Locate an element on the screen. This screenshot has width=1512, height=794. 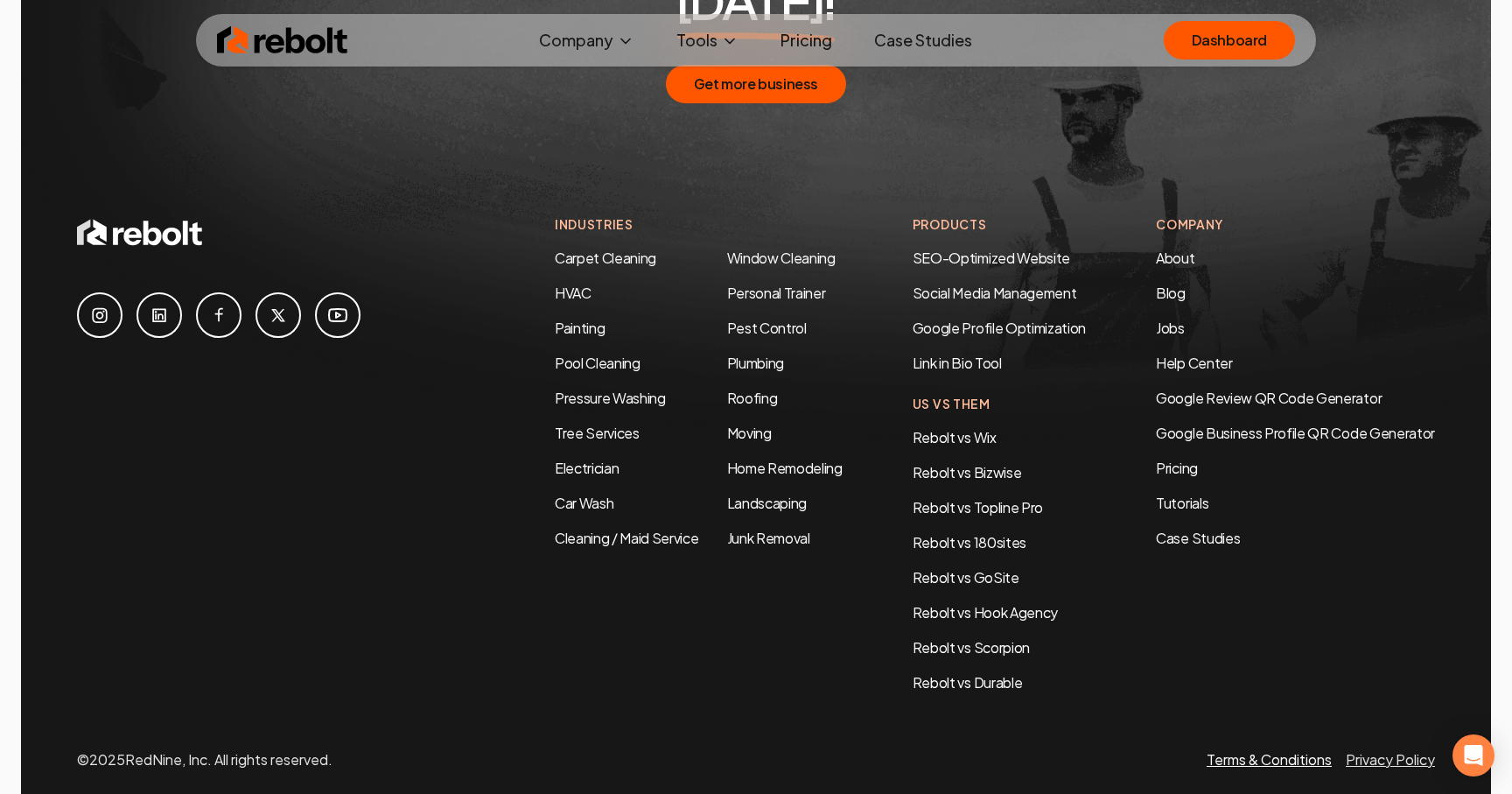
a: Car Wash is located at coordinates (584, 503).